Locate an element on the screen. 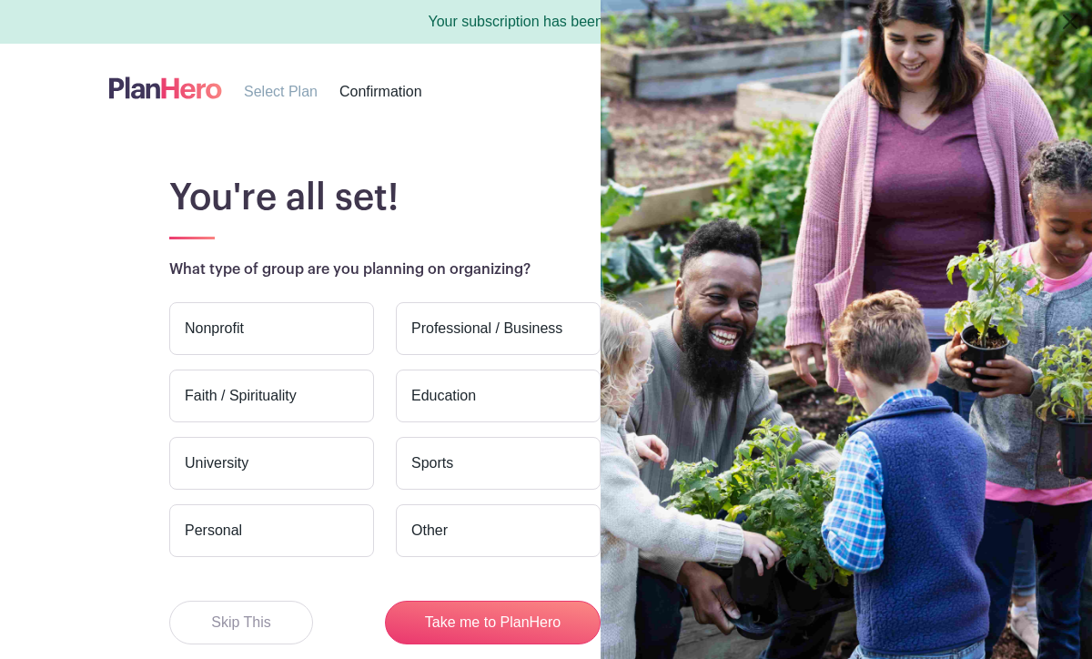 The image size is (1092, 659). button: Skip This is located at coordinates (241, 623).